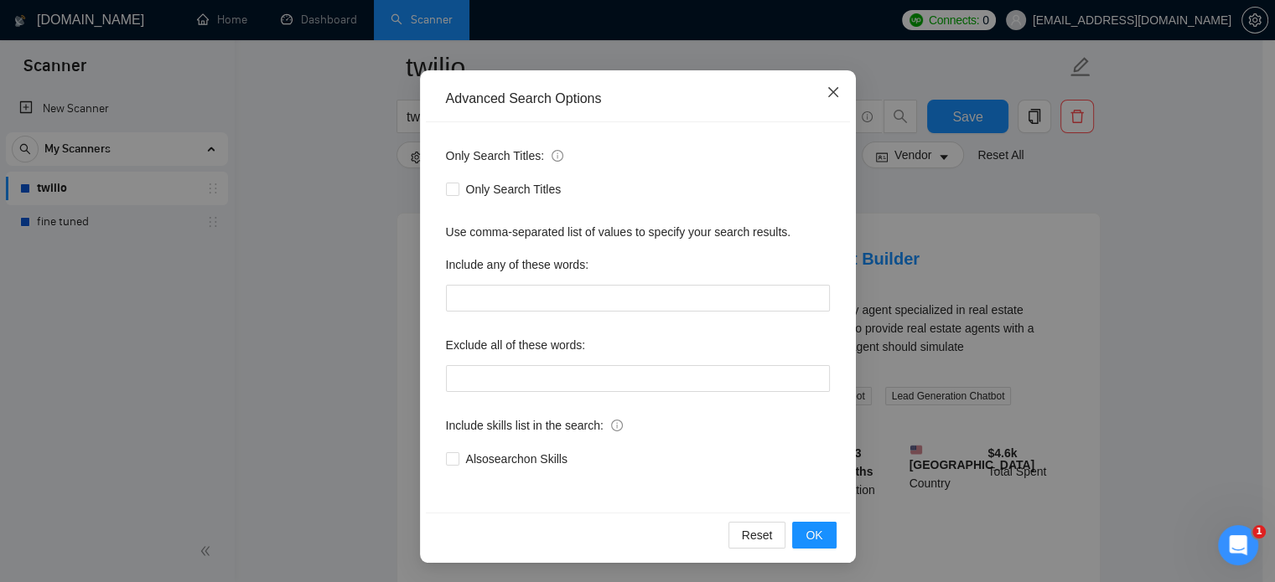  What do you see at coordinates (505, 156) in the screenshot?
I see `span: Only Search Titles:` at bounding box center [505, 156].